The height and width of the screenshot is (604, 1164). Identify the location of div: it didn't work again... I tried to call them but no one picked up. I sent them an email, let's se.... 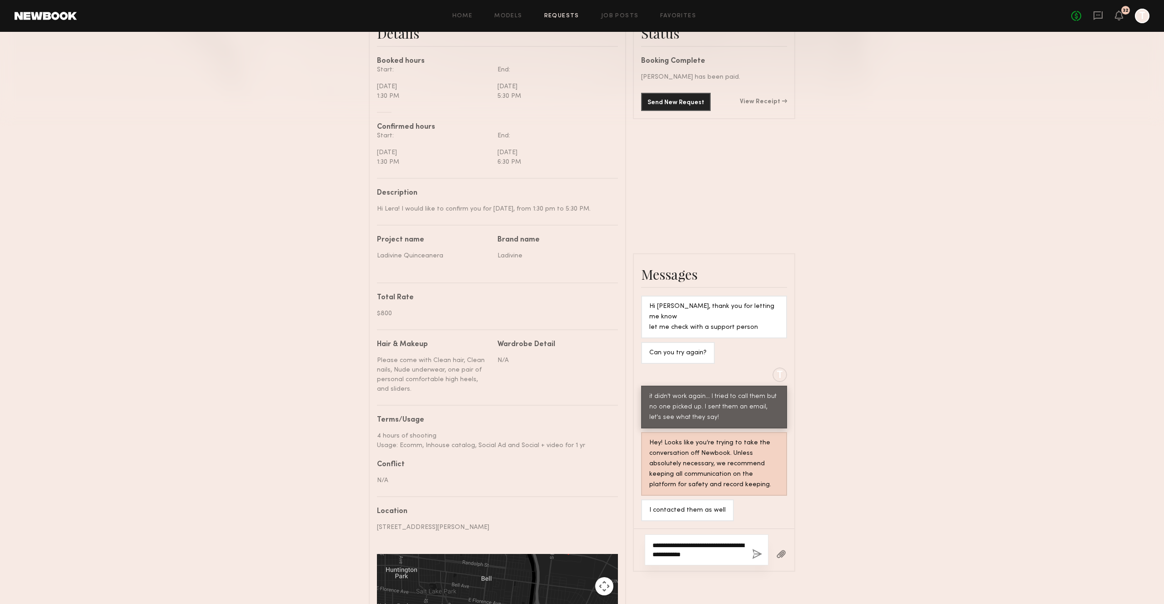
(714, 407).